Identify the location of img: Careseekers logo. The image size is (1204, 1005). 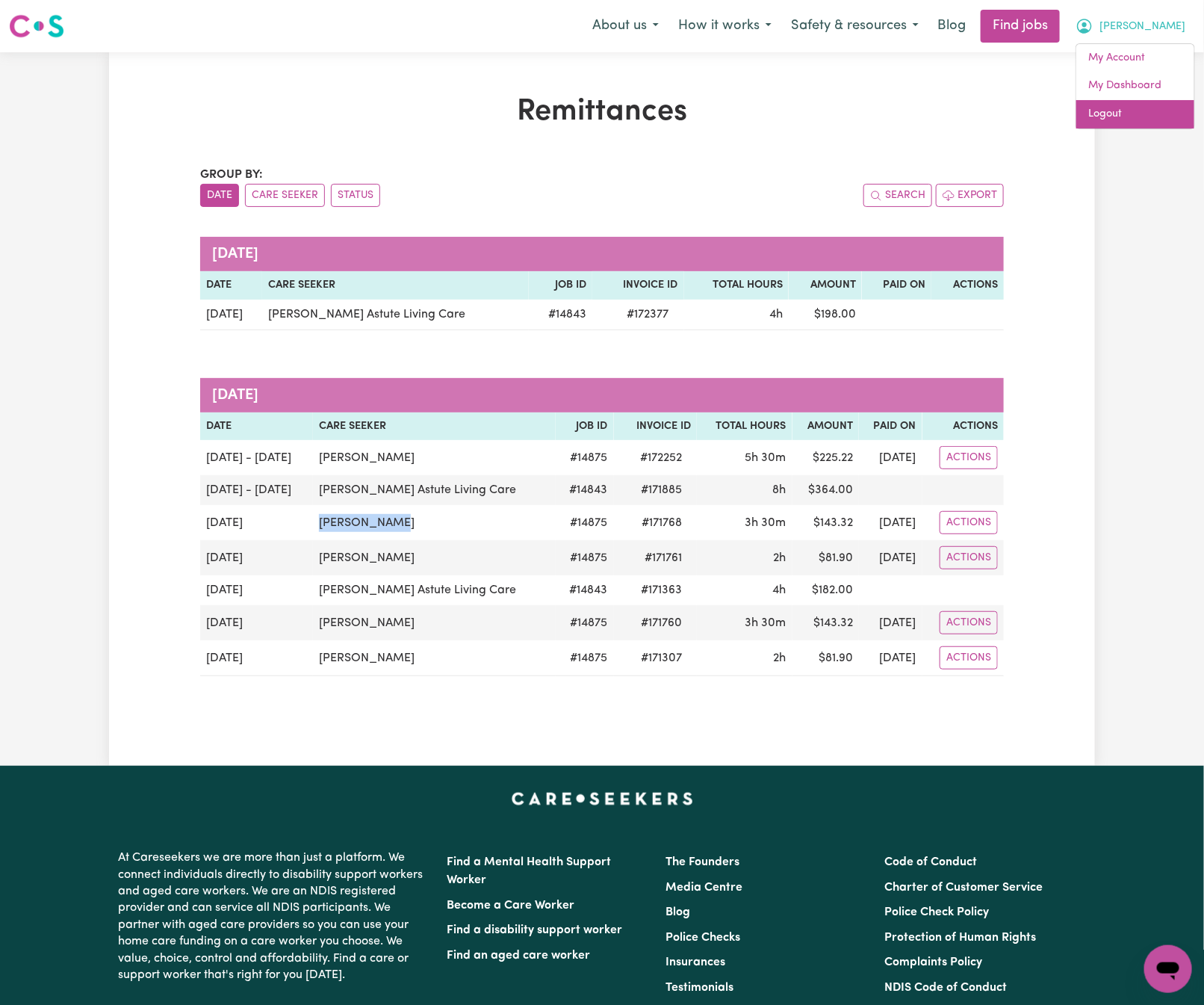
(37, 26).